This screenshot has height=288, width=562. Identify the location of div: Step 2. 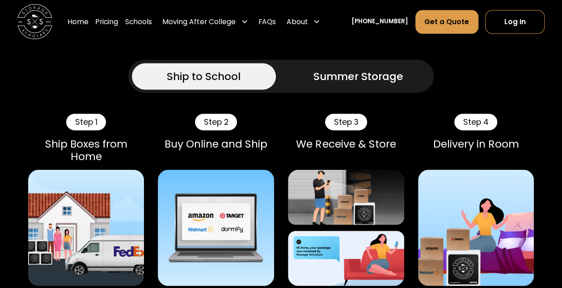
(216, 122).